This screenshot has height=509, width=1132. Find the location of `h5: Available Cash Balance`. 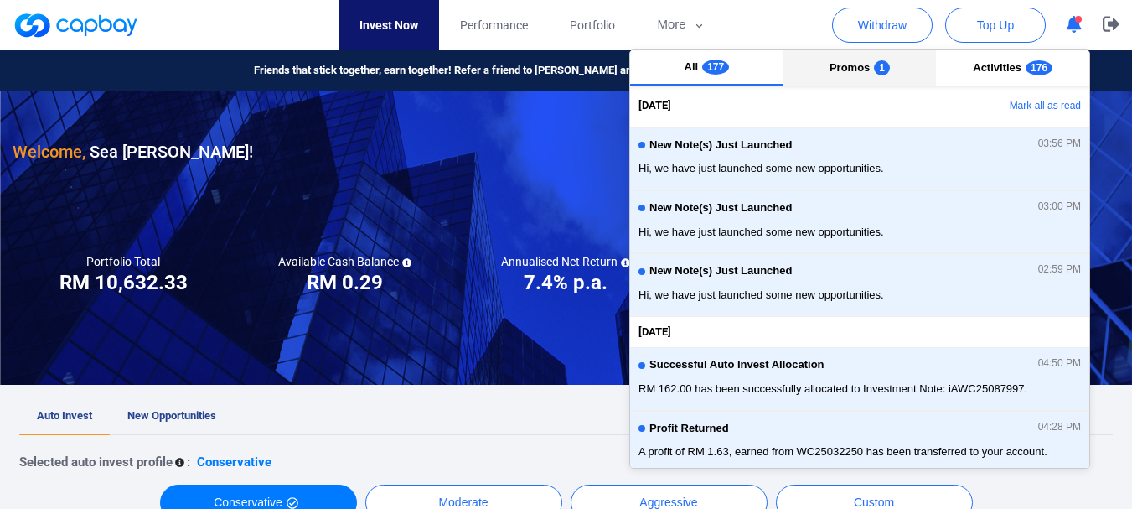

h5: Available Cash Balance is located at coordinates (344, 261).